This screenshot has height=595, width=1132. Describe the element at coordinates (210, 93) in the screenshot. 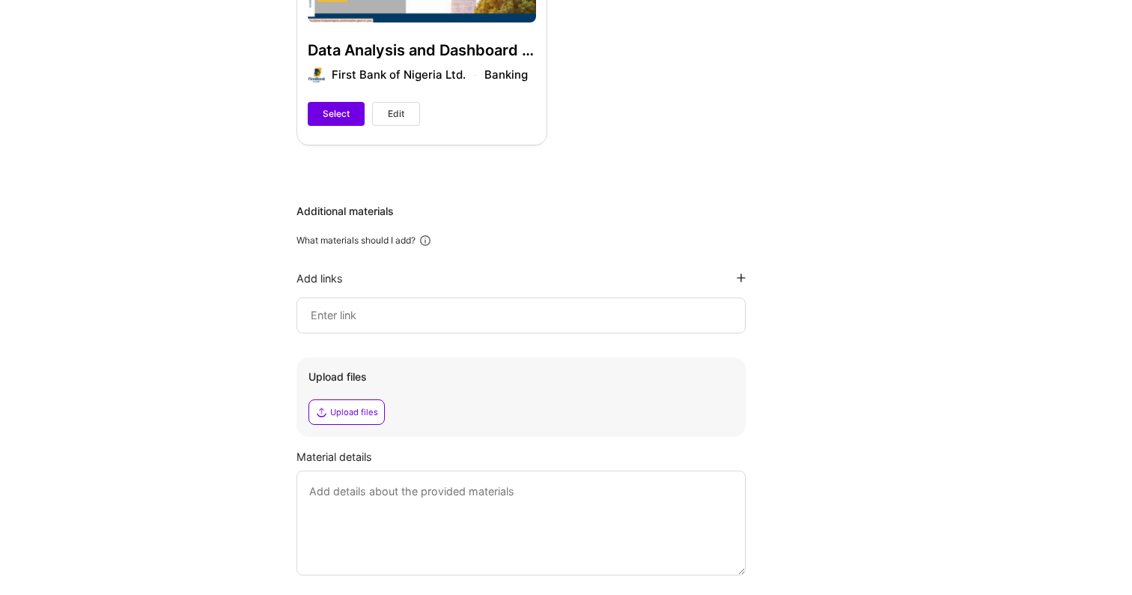

I see `div: Keywords nach Traffic` at that location.